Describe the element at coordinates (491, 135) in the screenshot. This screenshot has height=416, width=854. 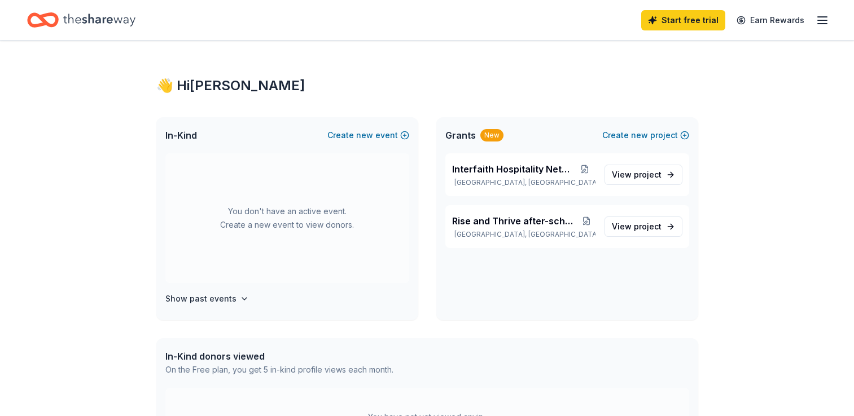
I see `div: New` at that location.